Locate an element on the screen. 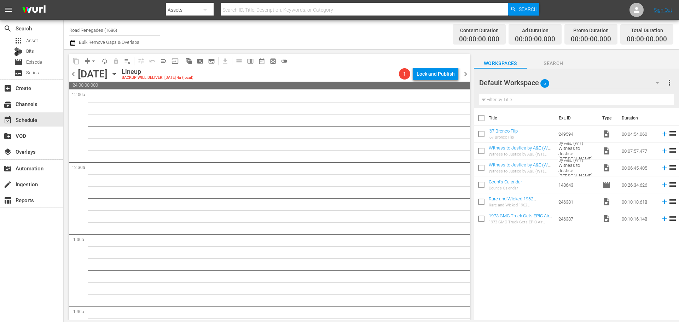  span: 1 is located at coordinates (405, 74).